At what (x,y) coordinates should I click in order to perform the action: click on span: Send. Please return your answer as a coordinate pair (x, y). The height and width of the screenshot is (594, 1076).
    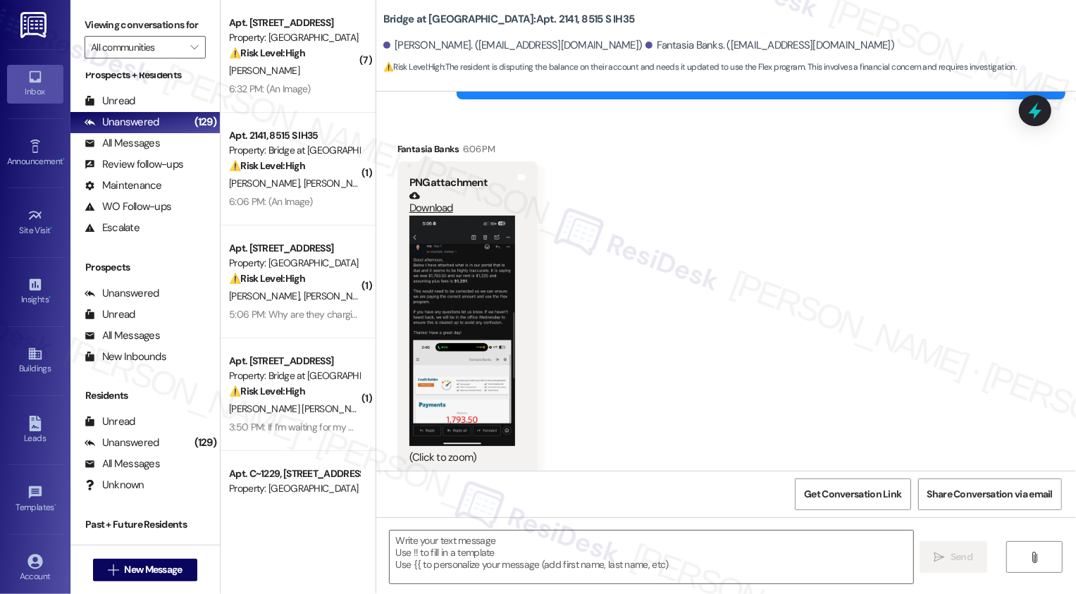
    Looking at the image, I should click on (961, 556).